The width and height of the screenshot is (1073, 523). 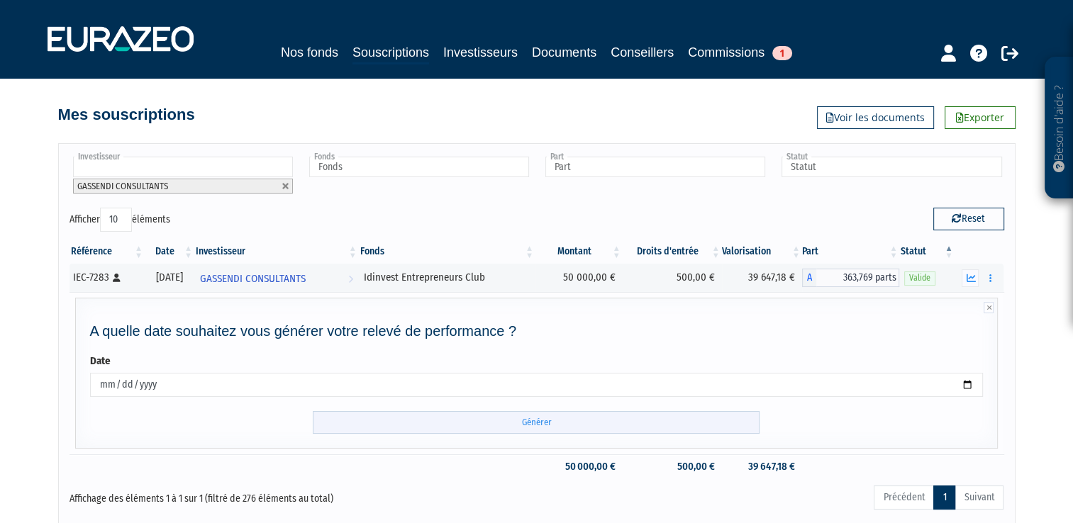 What do you see at coordinates (106, 277) in the screenshot?
I see `div: IEC-7283` at bounding box center [106, 277].